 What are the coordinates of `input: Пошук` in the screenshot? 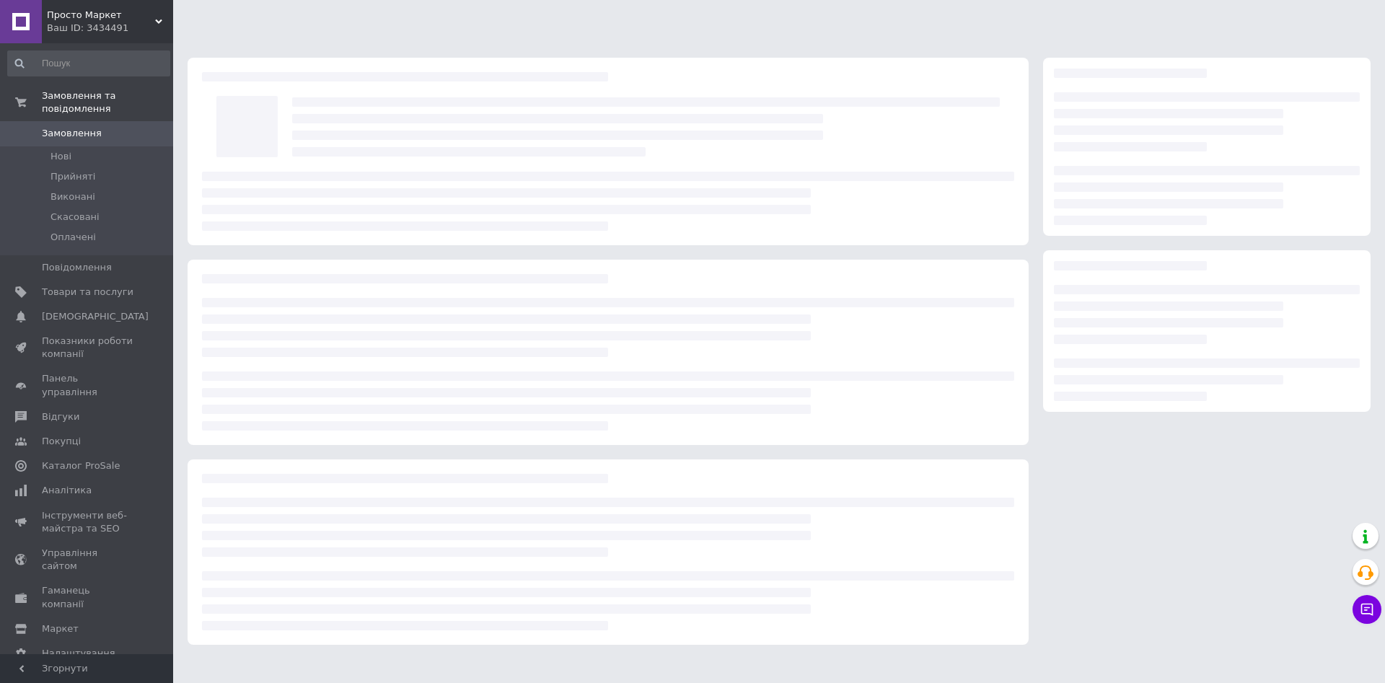 It's located at (89, 63).